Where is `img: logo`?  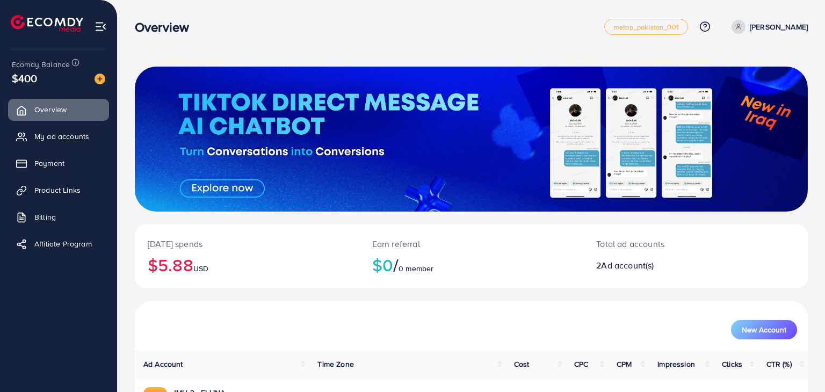
img: logo is located at coordinates (47, 23).